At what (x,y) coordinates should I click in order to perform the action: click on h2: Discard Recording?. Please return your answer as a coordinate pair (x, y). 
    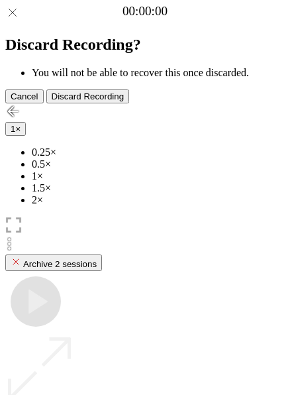
    Looking at the image, I should click on (145, 44).